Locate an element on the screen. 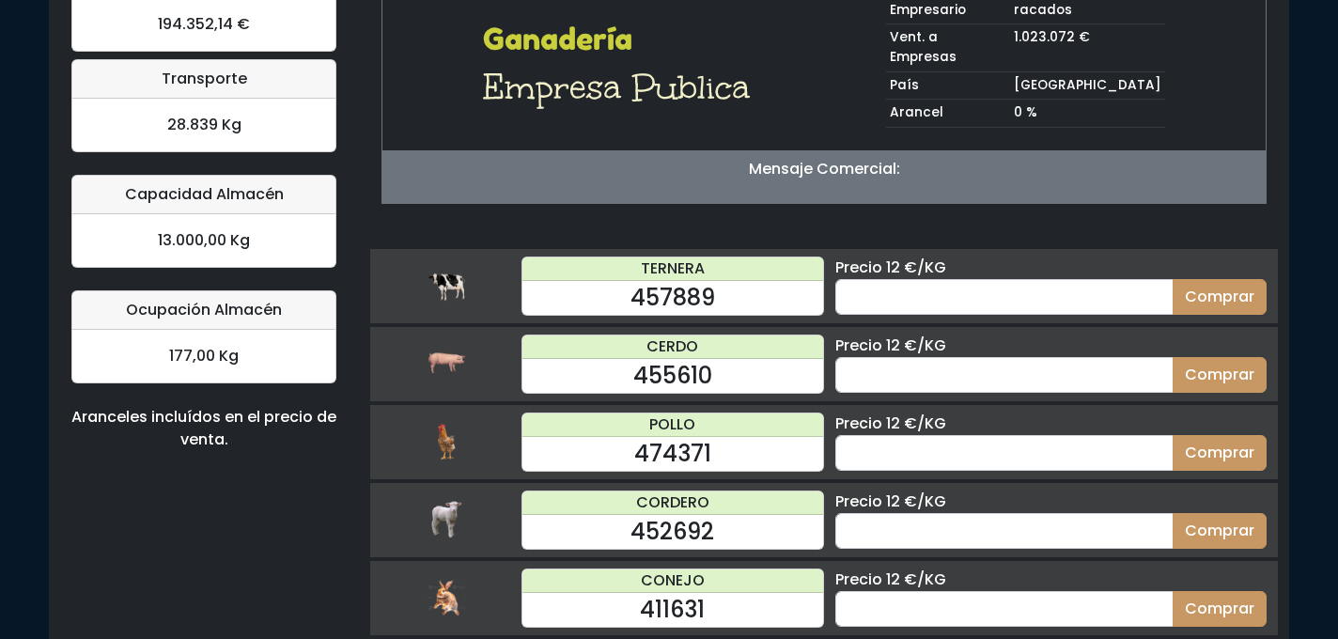 The height and width of the screenshot is (639, 1338). div: CONEJO is located at coordinates (673, 581).